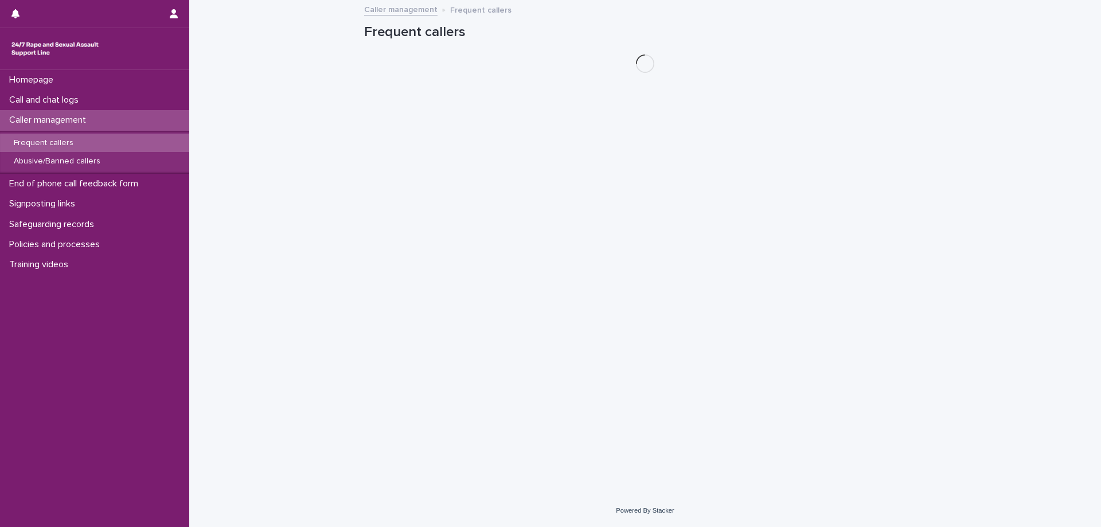 The height and width of the screenshot is (527, 1101). I want to click on p: End of phone call feedback form, so click(76, 184).